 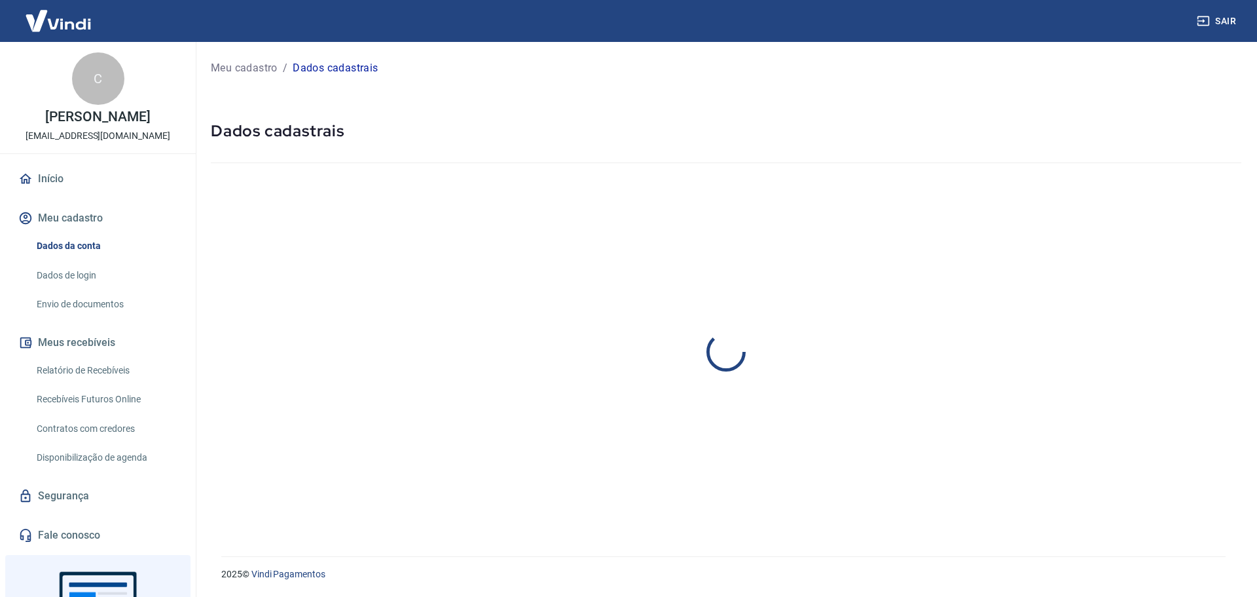 What do you see at coordinates (244, 68) in the screenshot?
I see `p: Meu cadastro` at bounding box center [244, 68].